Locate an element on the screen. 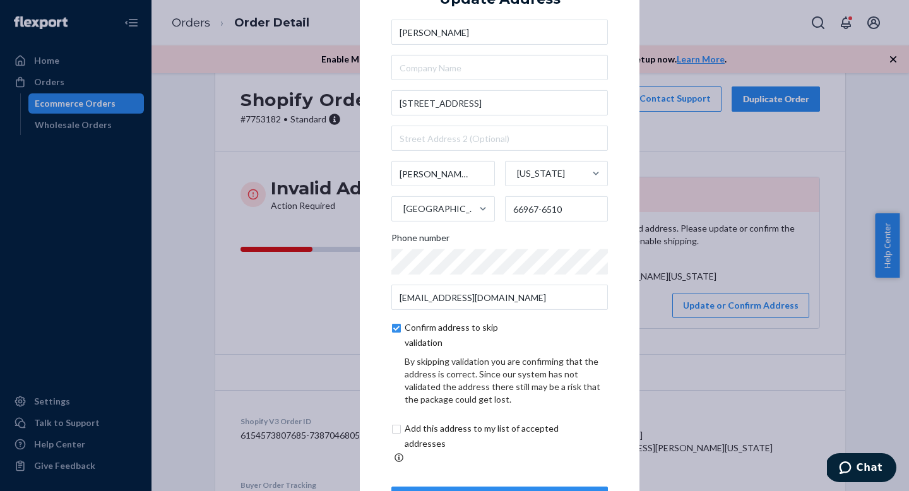  div: By skipping validation you are confirming that the address is correct. Since our system has not v... is located at coordinates (506, 381).